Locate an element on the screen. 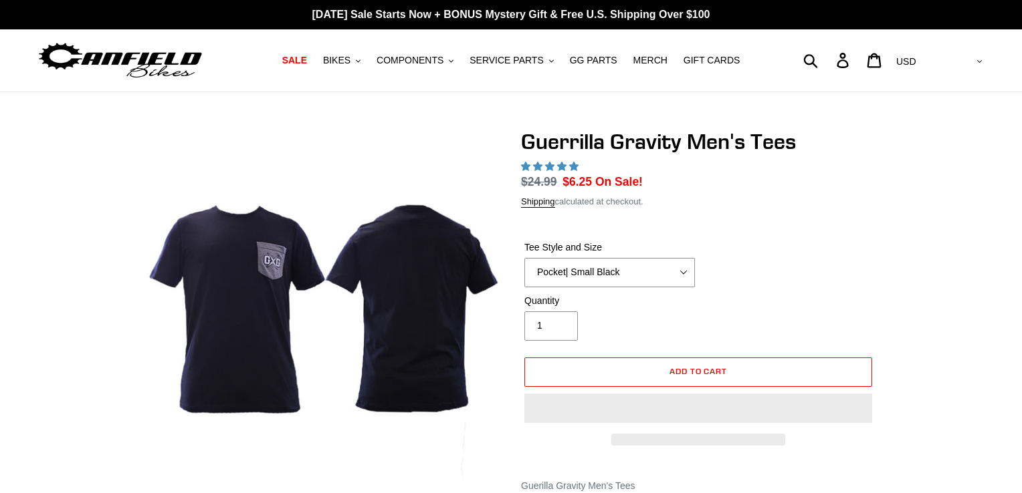 Image resolution: width=1022 pixels, height=493 pixels. a: GIFT CARDS is located at coordinates (711, 60).